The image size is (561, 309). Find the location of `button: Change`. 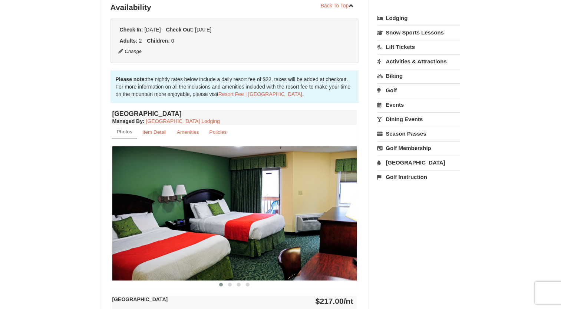

button: Change is located at coordinates (130, 52).